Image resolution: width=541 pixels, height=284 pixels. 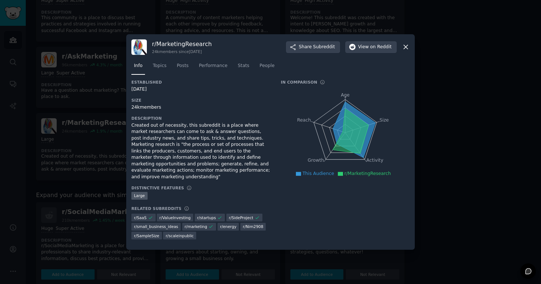 What do you see at coordinates (182, 44) in the screenshot?
I see `h3: r/ MarketingResearch` at bounding box center [182, 44].